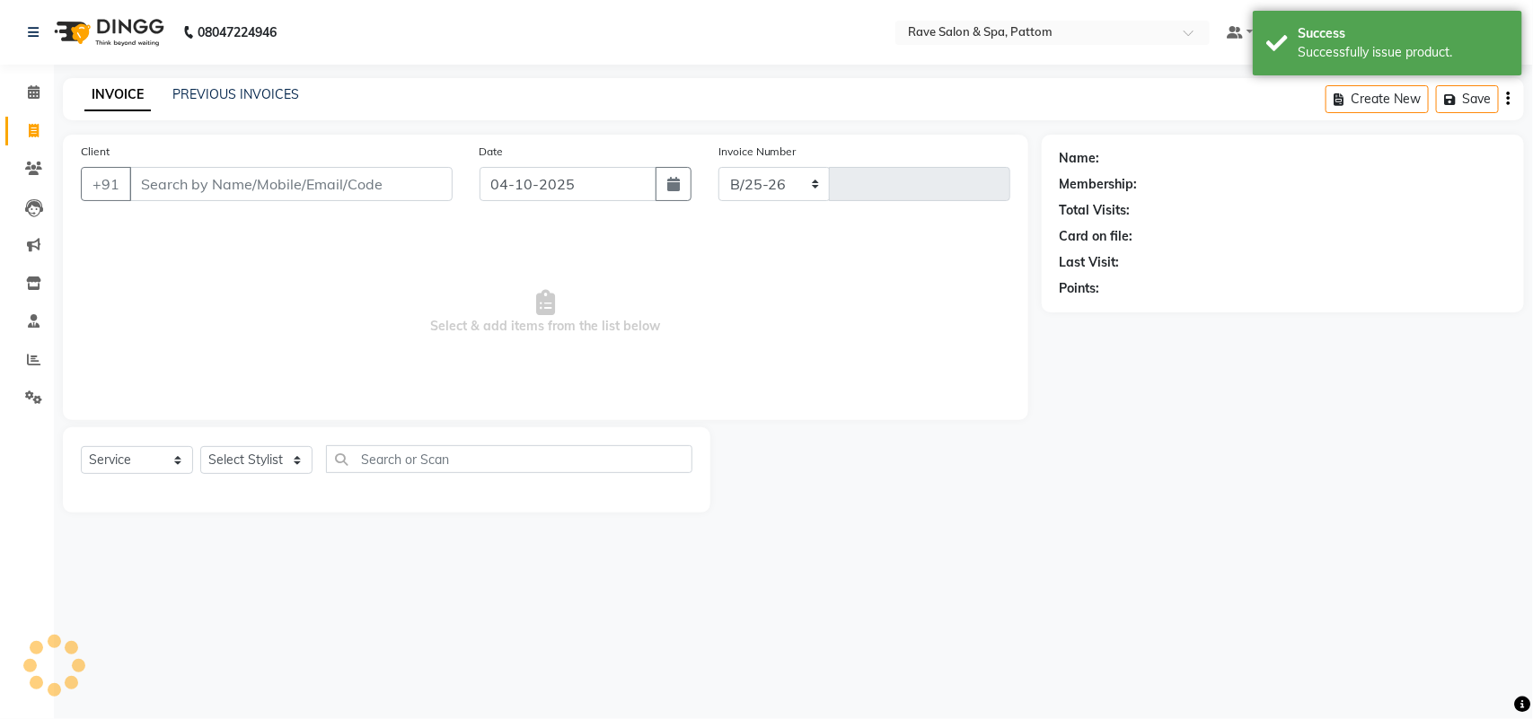  What do you see at coordinates (235, 94) in the screenshot?
I see `a: PREVIOUS INVOICES` at bounding box center [235, 94].